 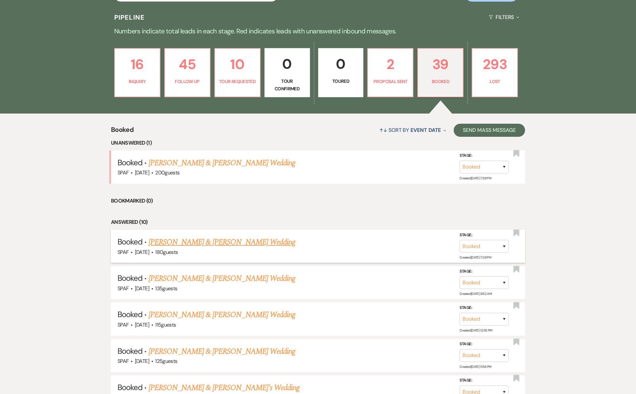 What do you see at coordinates (318, 143) in the screenshot?
I see `li: Unanswered (1)` at bounding box center [318, 143].